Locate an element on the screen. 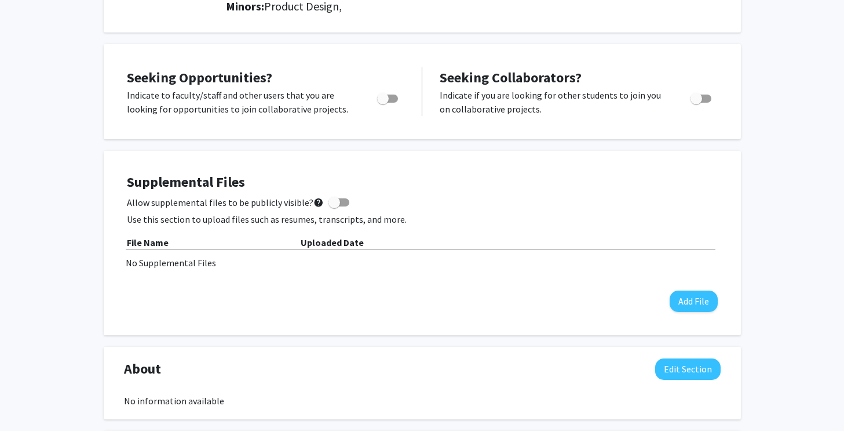 This screenshot has height=431, width=844. span: Allow supplemental files to be publicly visible? is located at coordinates (225, 202).